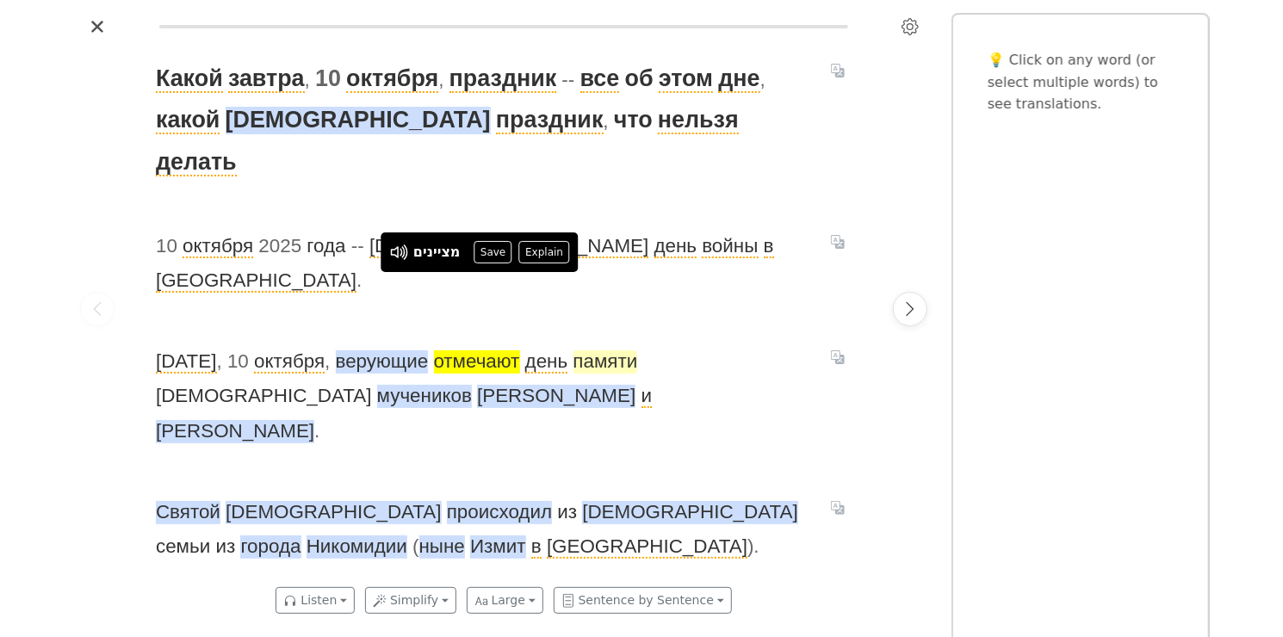  What do you see at coordinates (382, 362) in the screenshot?
I see `span: верующие` at bounding box center [382, 362].